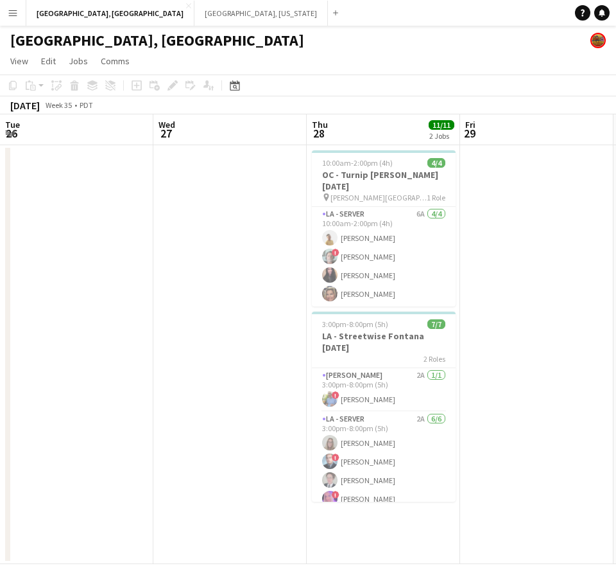  What do you see at coordinates (19, 61) in the screenshot?
I see `span: View` at bounding box center [19, 61].